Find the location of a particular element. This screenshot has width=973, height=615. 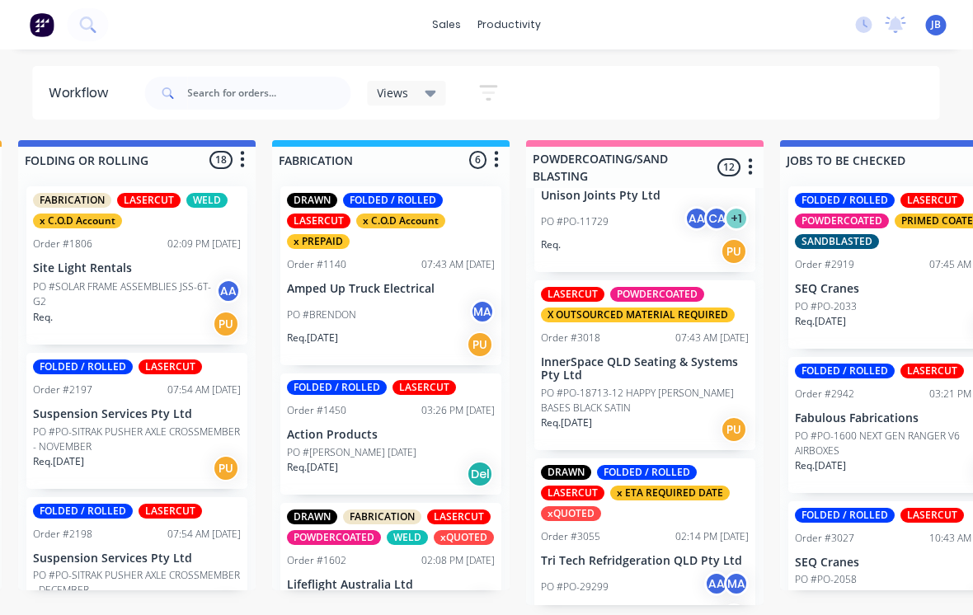

div: FABRICATION is located at coordinates (73, 200).